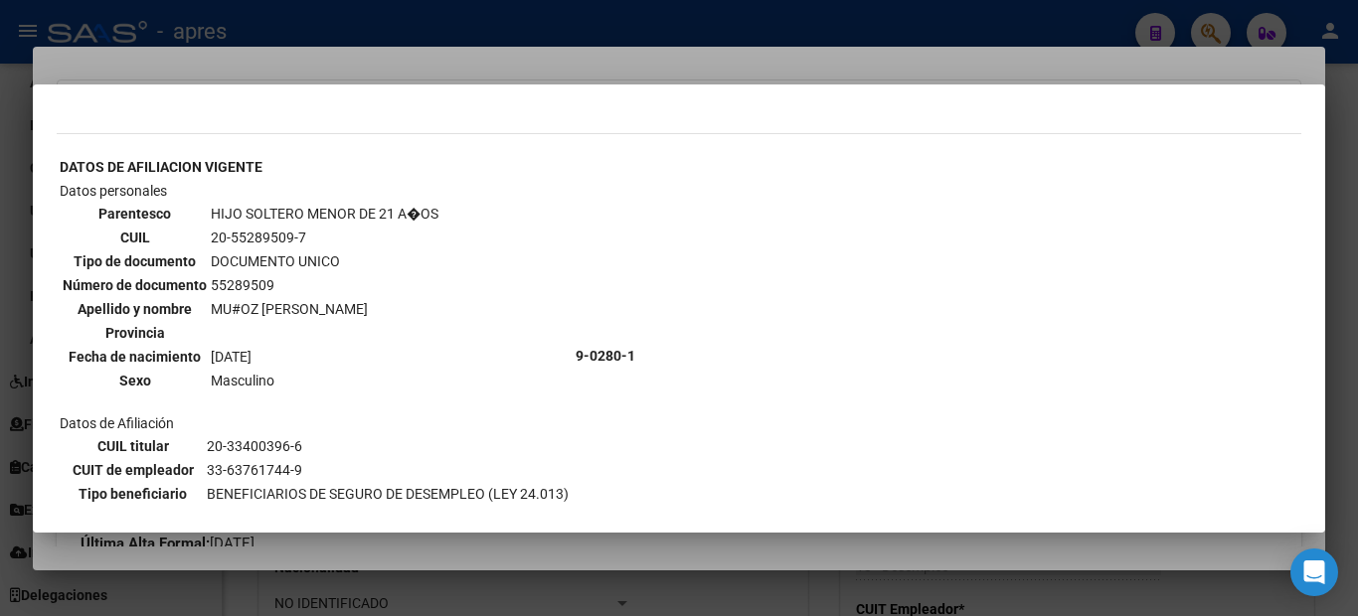  What do you see at coordinates (132, 446) in the screenshot?
I see `th: CUIL titular` at bounding box center [132, 446].